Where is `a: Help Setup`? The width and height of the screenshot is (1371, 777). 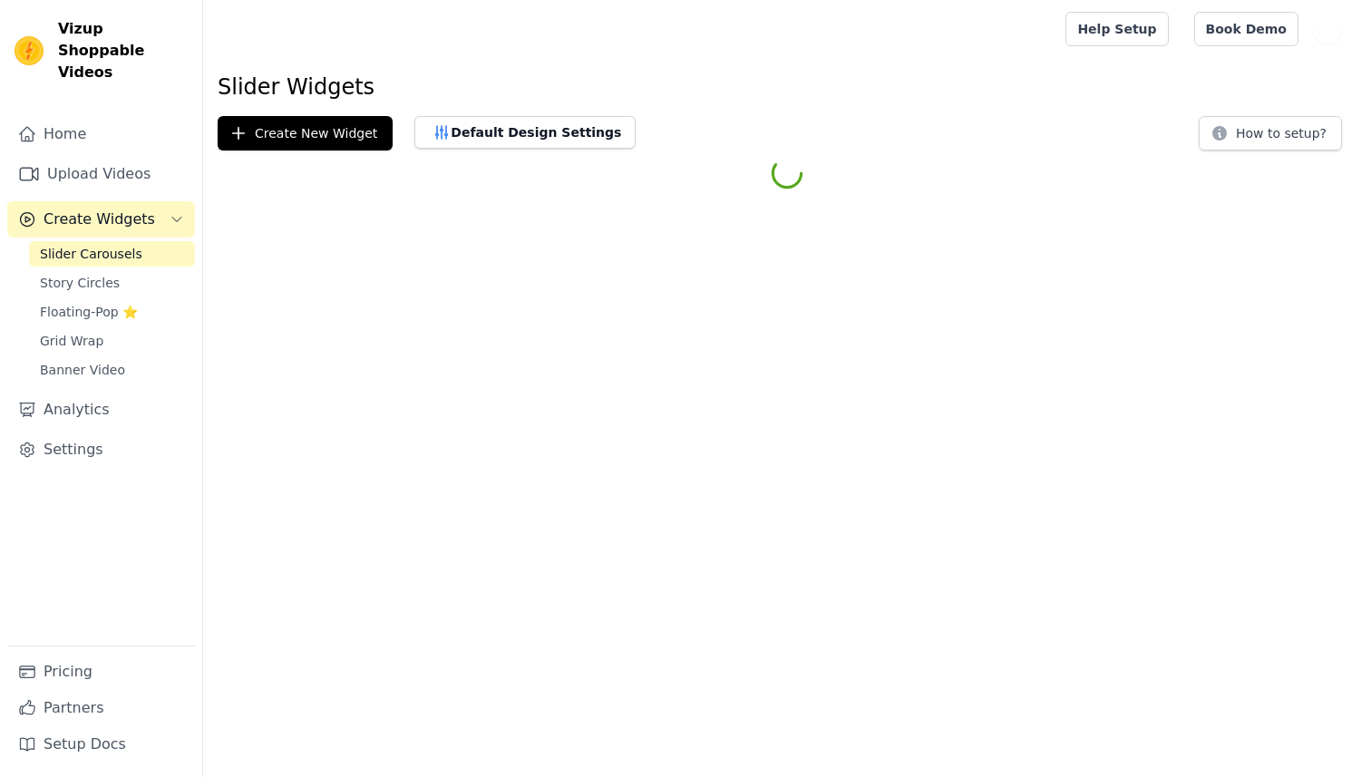
a: Help Setup is located at coordinates (1117, 29).